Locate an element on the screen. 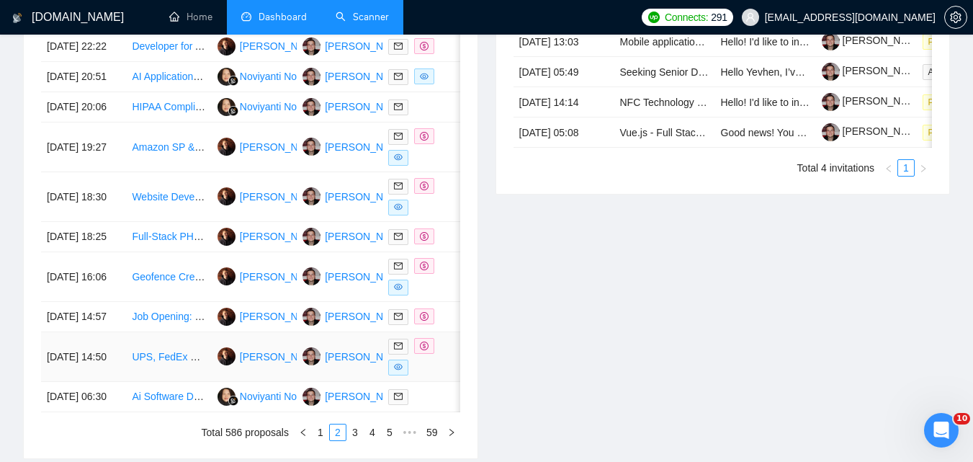  a: searchScanner is located at coordinates (362, 17).